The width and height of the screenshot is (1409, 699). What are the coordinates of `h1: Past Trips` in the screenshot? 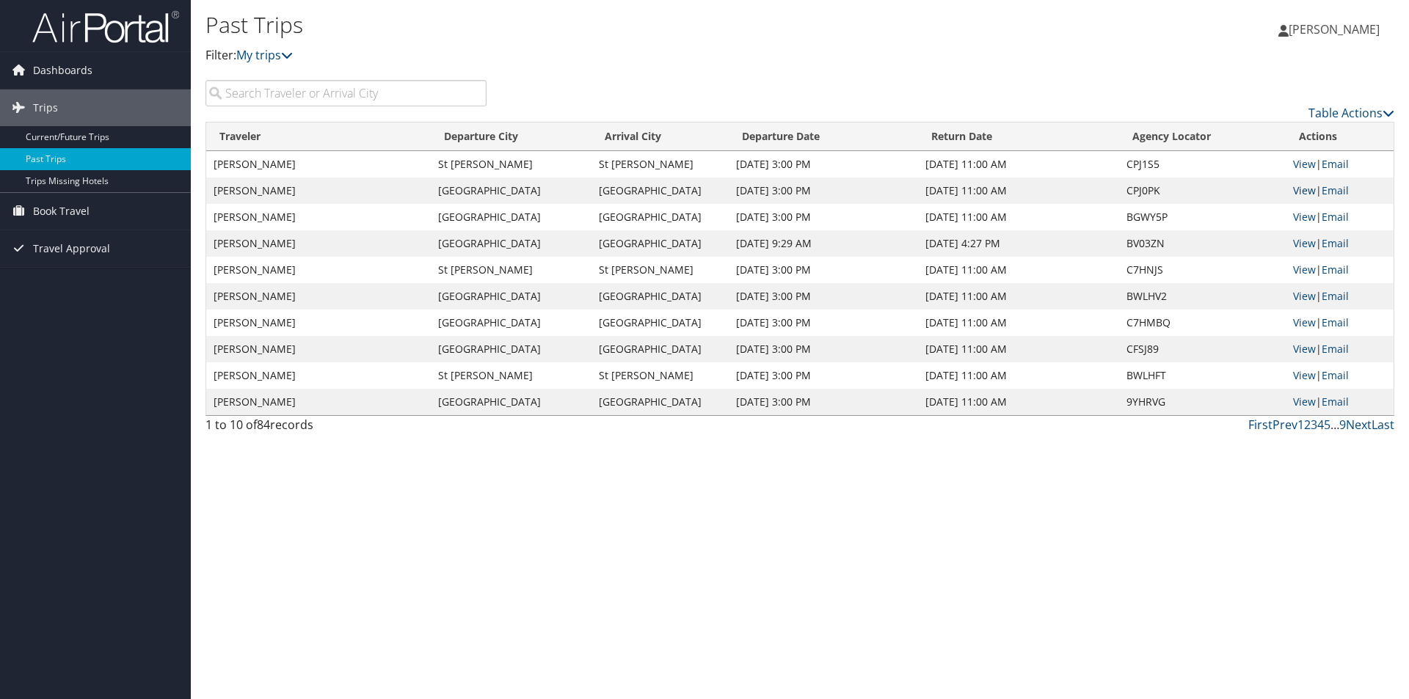 It's located at (602, 25).